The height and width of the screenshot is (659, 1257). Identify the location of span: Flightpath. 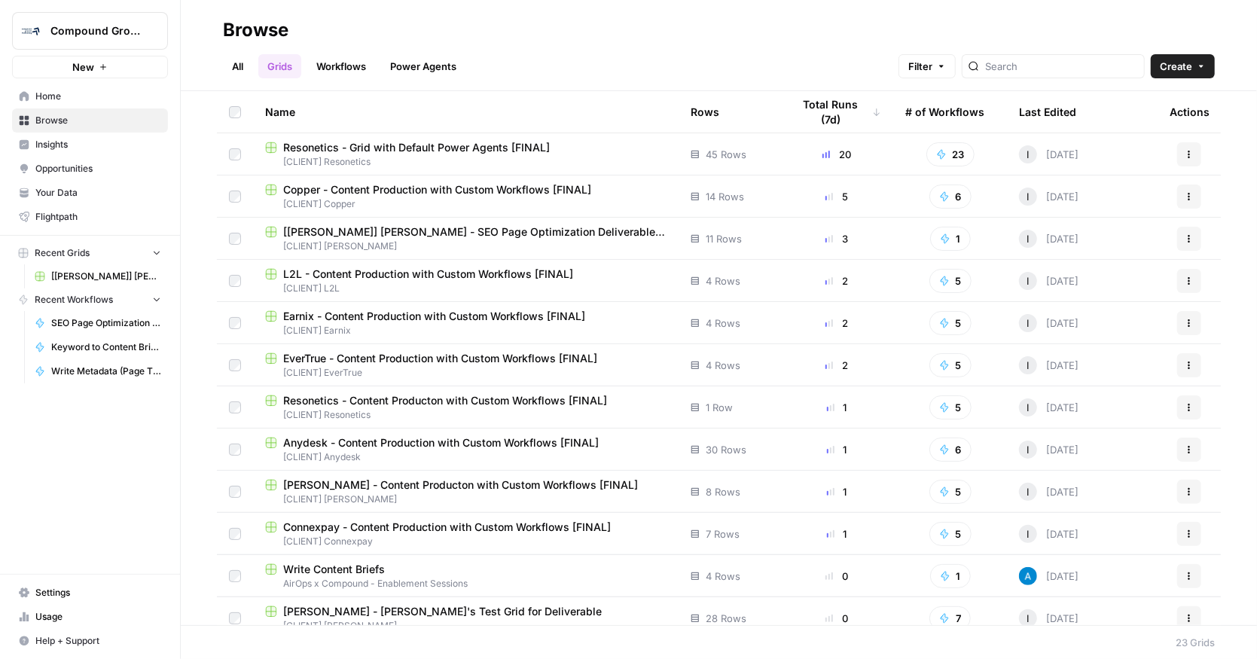
(98, 217).